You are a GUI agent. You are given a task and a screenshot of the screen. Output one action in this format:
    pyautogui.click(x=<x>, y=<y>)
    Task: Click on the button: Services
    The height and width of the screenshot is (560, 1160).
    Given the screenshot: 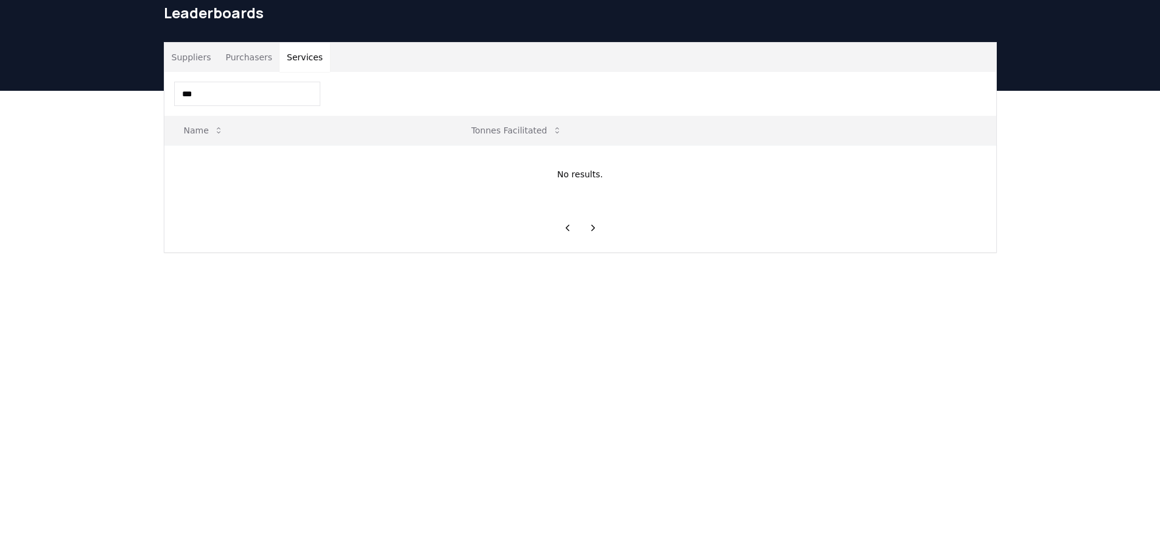 What is the action you would take?
    pyautogui.click(x=305, y=57)
    